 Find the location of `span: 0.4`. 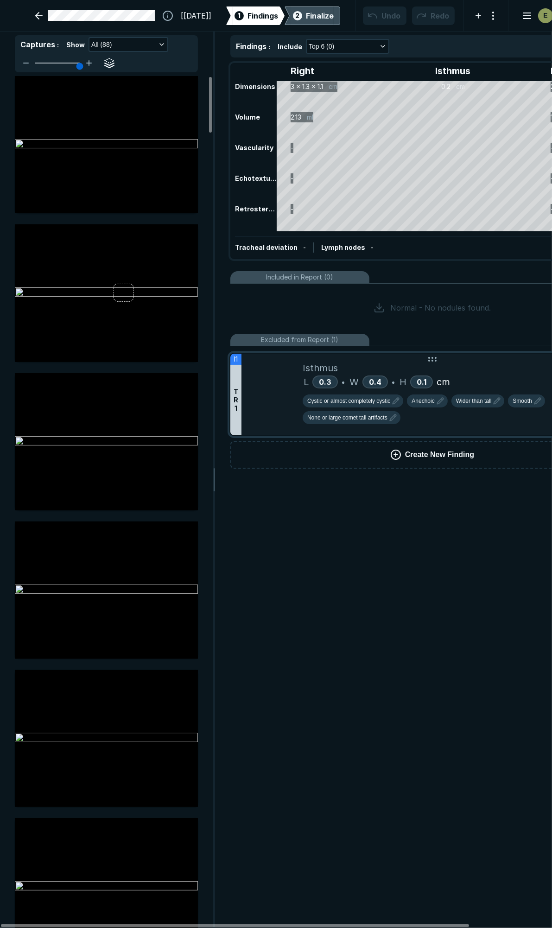

span: 0.4 is located at coordinates (375, 382).